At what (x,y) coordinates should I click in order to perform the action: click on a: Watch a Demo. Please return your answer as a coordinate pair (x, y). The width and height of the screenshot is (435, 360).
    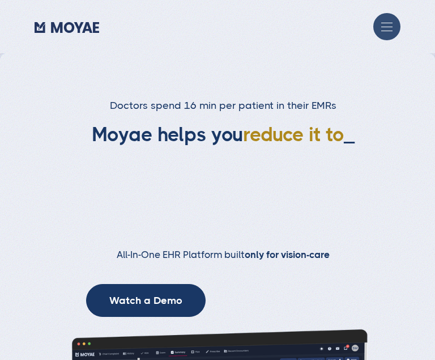
    Looking at the image, I should click on (146, 300).